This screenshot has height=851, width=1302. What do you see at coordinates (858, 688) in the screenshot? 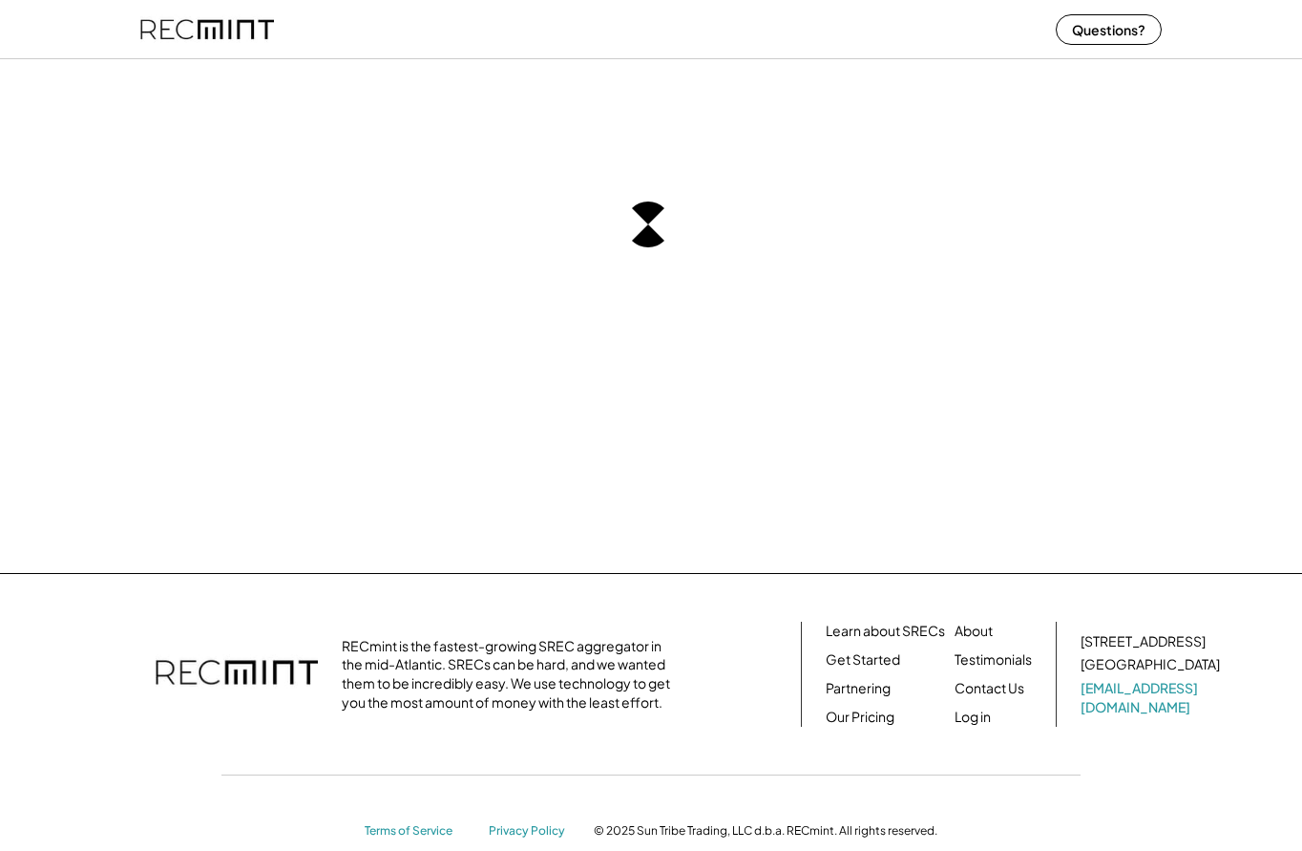
I see `a: Partnering` at bounding box center [858, 688].